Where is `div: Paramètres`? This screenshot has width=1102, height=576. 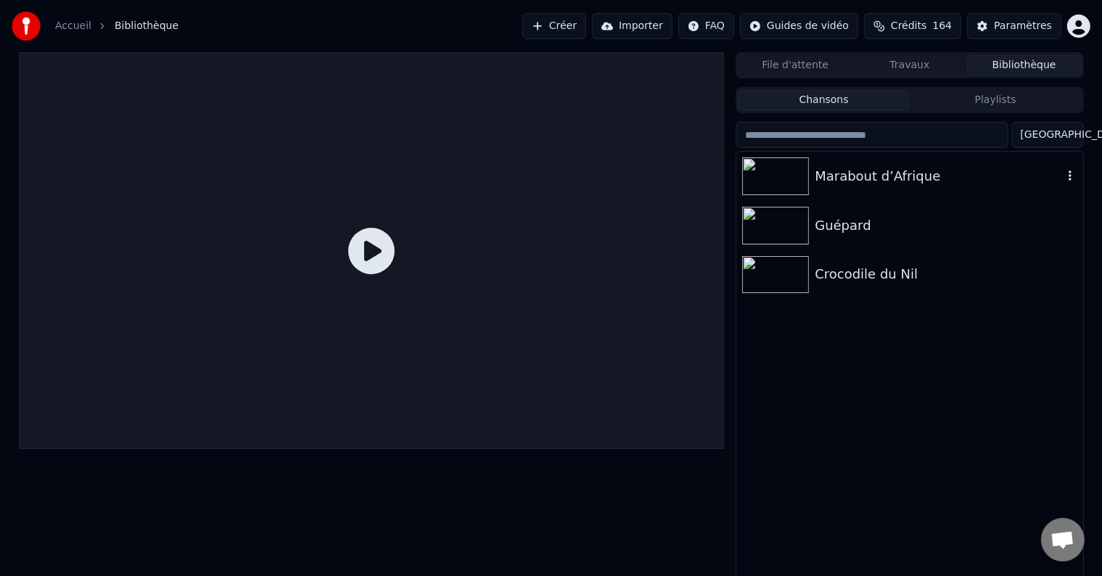
div: Paramètres is located at coordinates (1023, 26).